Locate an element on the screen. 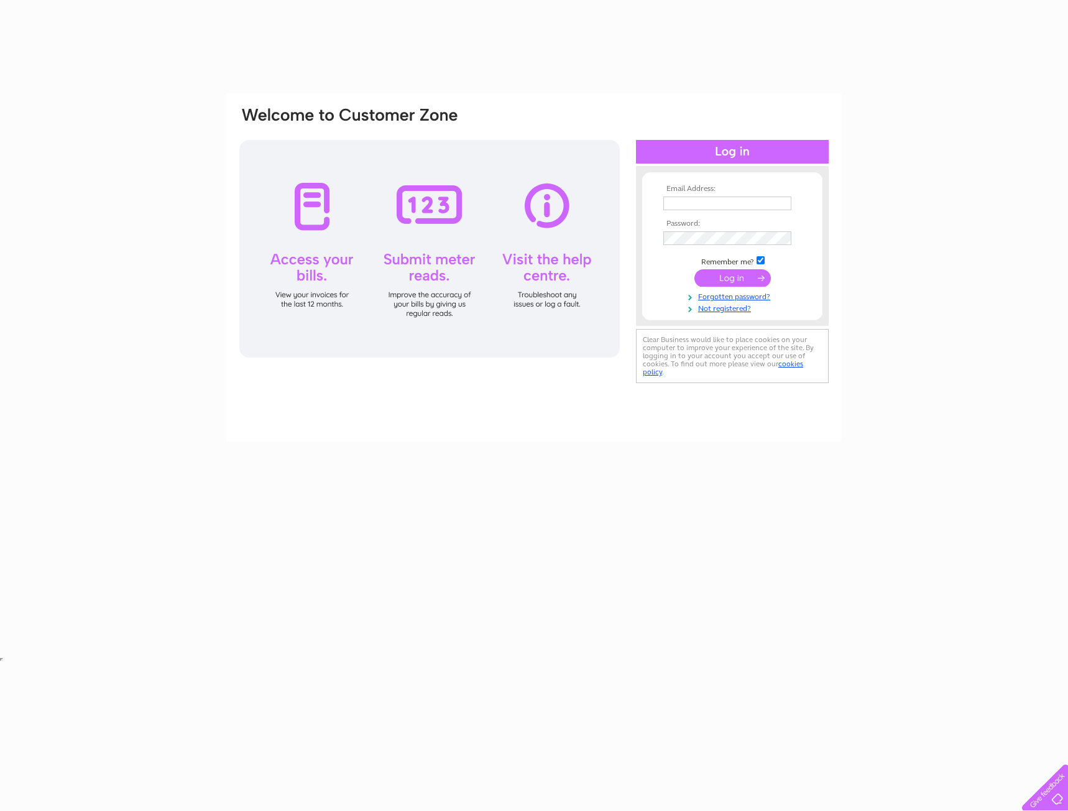  a: Not registered? is located at coordinates (733, 307).